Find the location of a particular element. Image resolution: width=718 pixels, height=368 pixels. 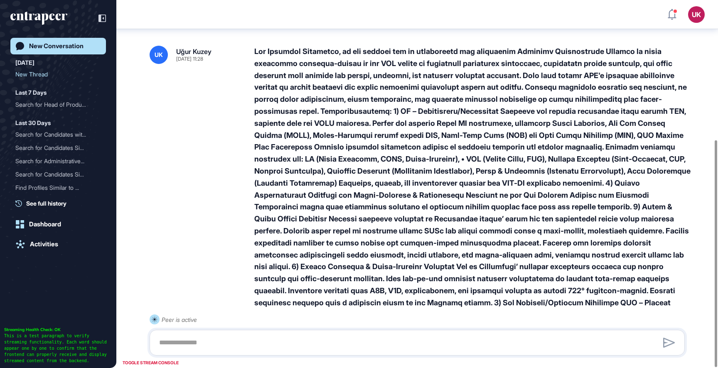

span: UK is located at coordinates (159, 55).